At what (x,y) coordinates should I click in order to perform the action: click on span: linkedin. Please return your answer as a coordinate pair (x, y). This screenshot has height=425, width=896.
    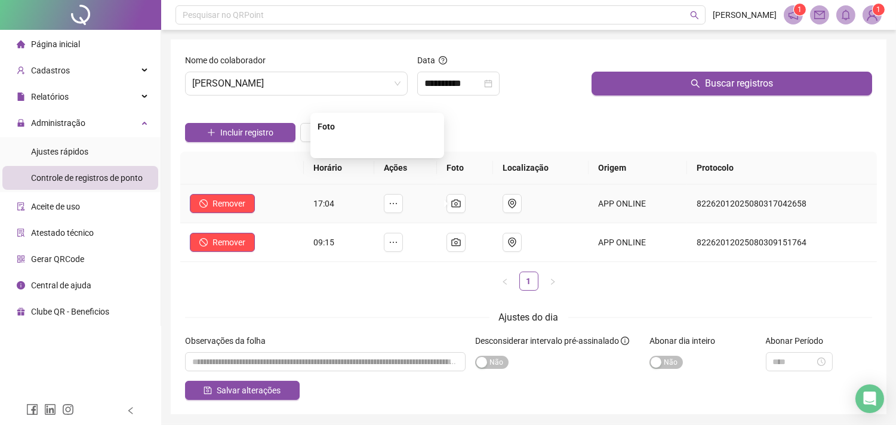
    Looking at the image, I should click on (50, 409).